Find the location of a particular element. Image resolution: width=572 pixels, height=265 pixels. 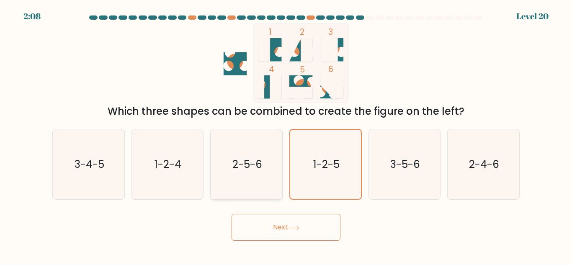

div: 2:08 is located at coordinates (32, 16).